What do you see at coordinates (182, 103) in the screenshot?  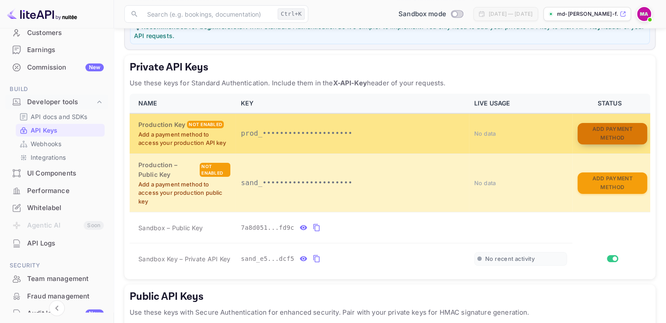 I see `th: NAME` at bounding box center [182, 103].